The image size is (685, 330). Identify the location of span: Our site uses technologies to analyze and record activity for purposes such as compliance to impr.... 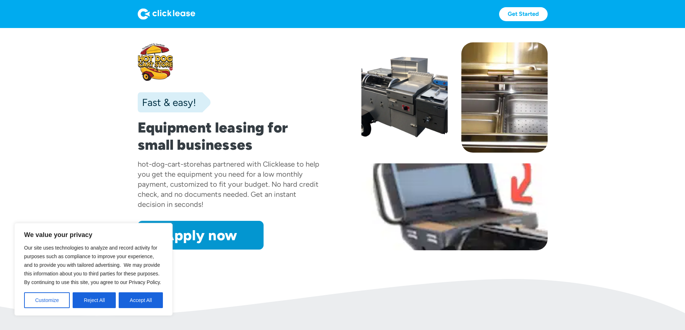
(92, 265).